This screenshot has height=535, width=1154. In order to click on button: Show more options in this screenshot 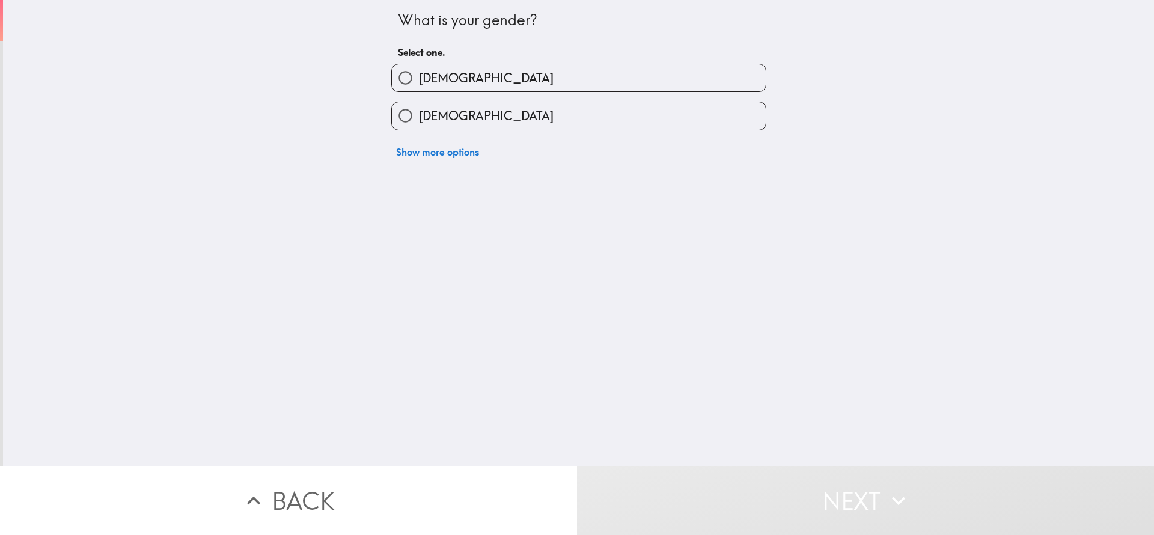, I will do `click(437, 152)`.